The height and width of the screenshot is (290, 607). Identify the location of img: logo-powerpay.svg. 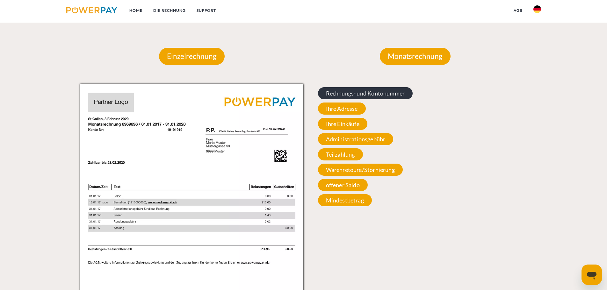
(92, 10).